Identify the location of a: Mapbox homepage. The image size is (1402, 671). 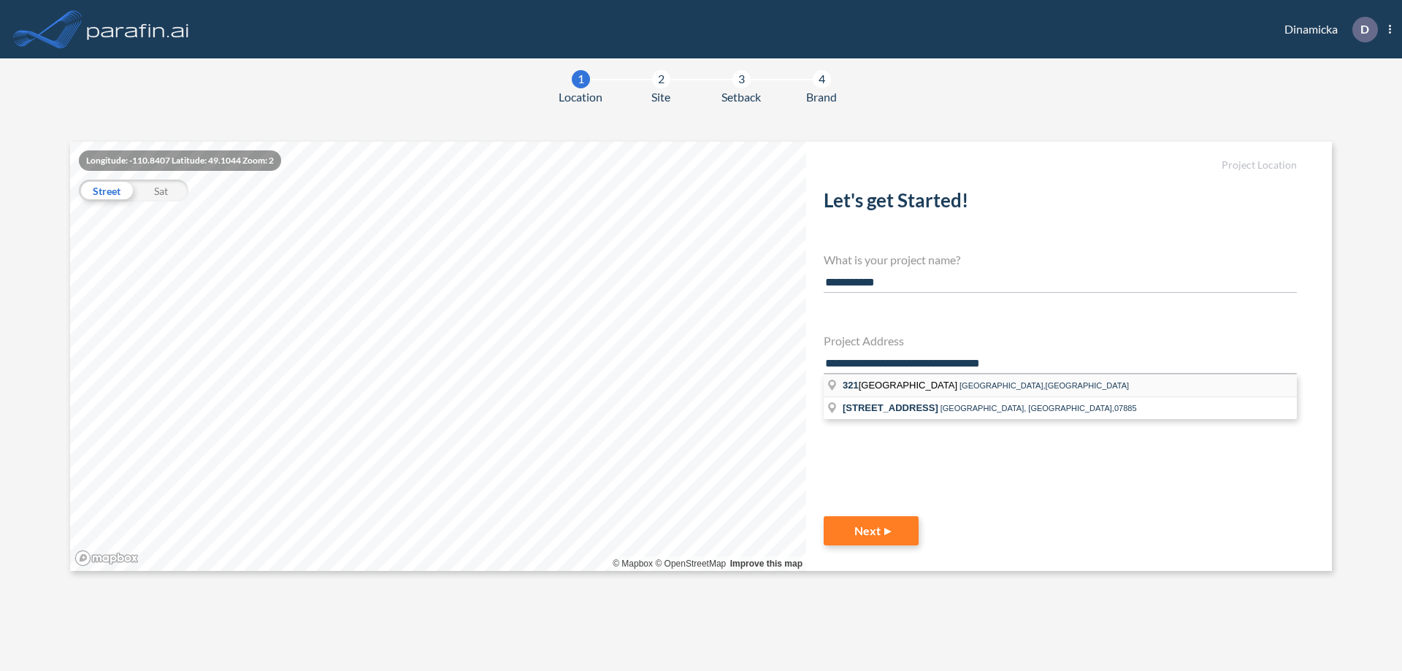
(107, 558).